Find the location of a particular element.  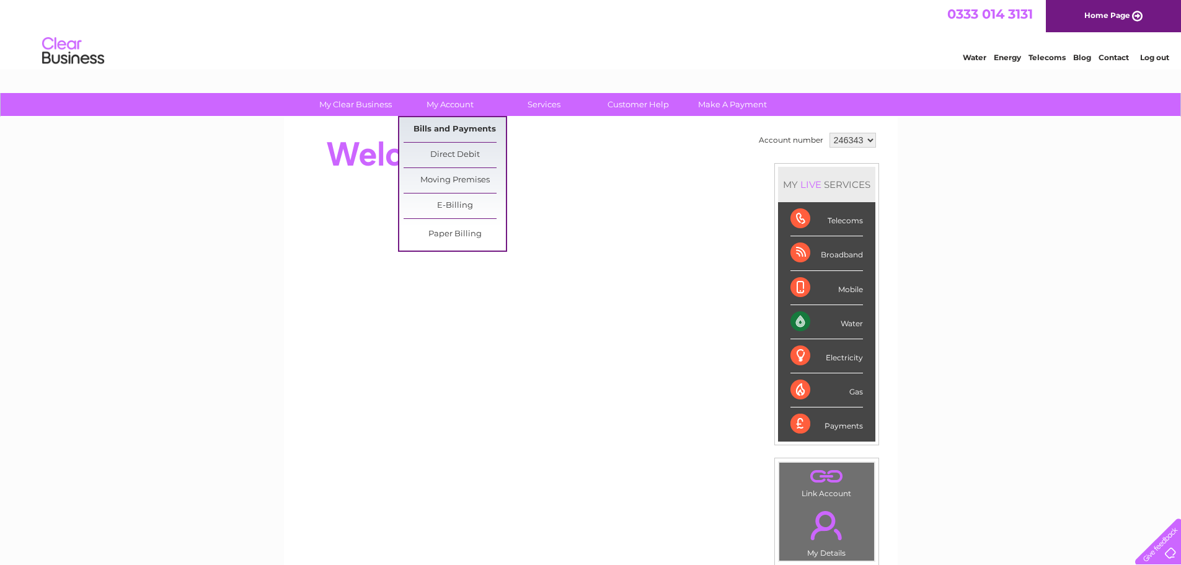

div: Broadband is located at coordinates (827, 253).